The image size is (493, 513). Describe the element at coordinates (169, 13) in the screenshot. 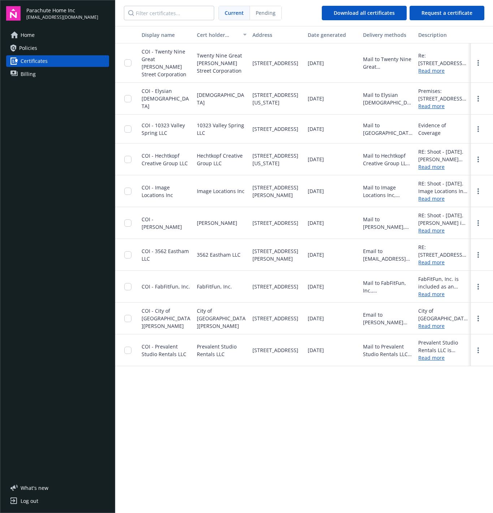

I see `input: Filter certificates...` at that location.